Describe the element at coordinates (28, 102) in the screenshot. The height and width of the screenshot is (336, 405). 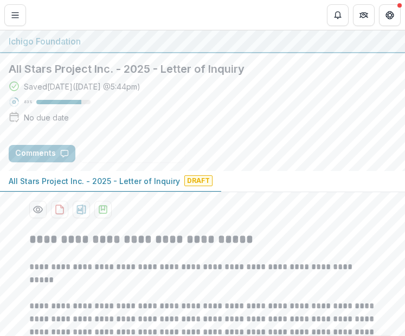
I see `p: 83 %` at that location.